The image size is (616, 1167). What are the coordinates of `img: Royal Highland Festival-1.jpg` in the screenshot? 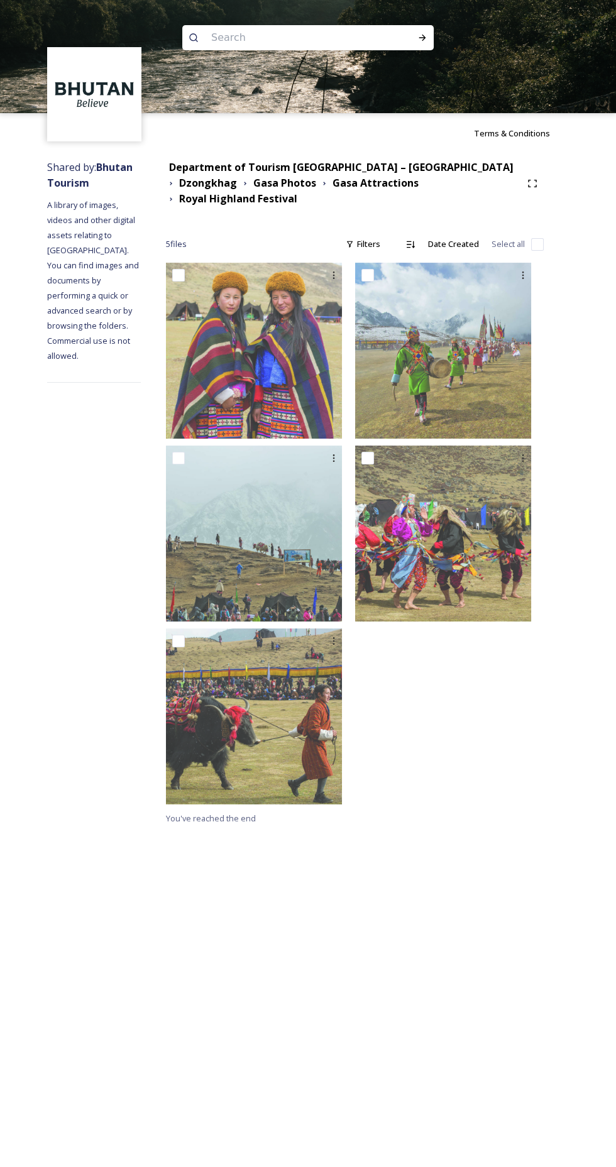 It's located at (254, 717).